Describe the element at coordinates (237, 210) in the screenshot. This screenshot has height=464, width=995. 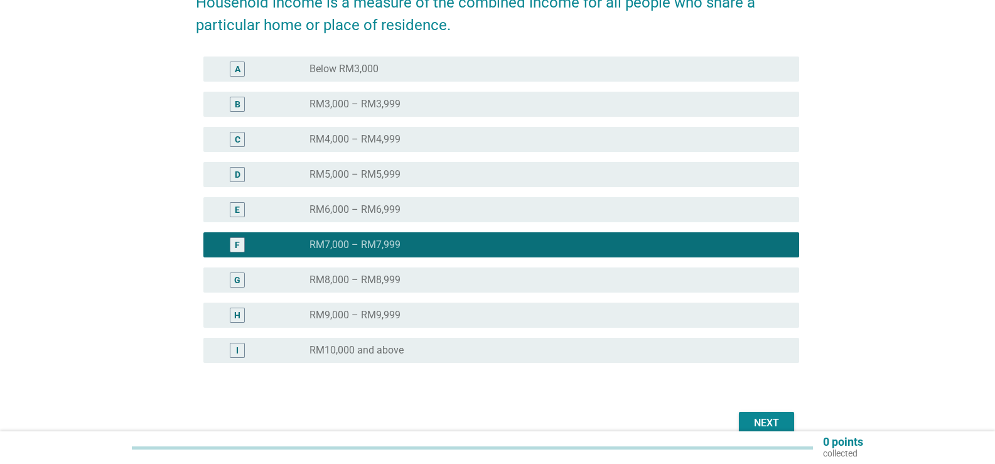
I see `div: E` at that location.